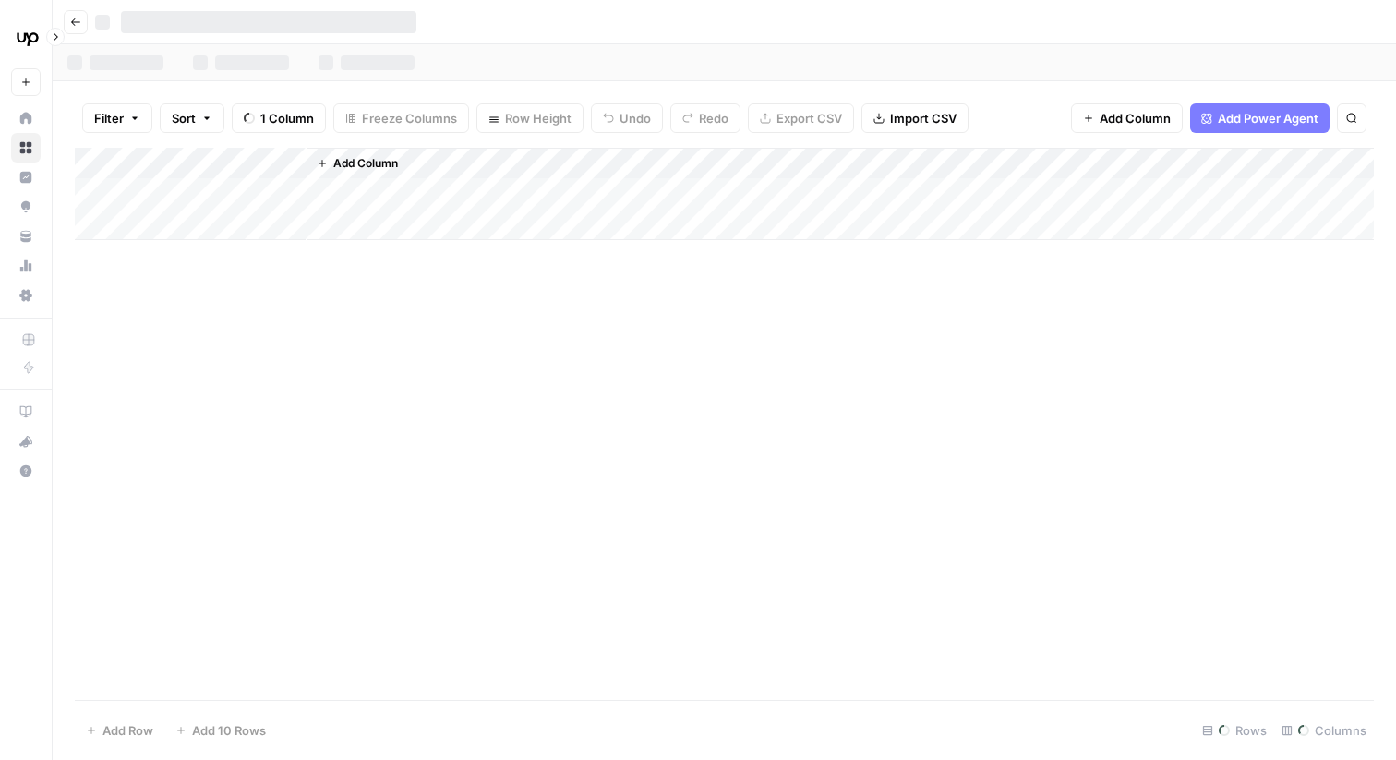 The height and width of the screenshot is (760, 1396). I want to click on button: Import CSV, so click(915, 118).